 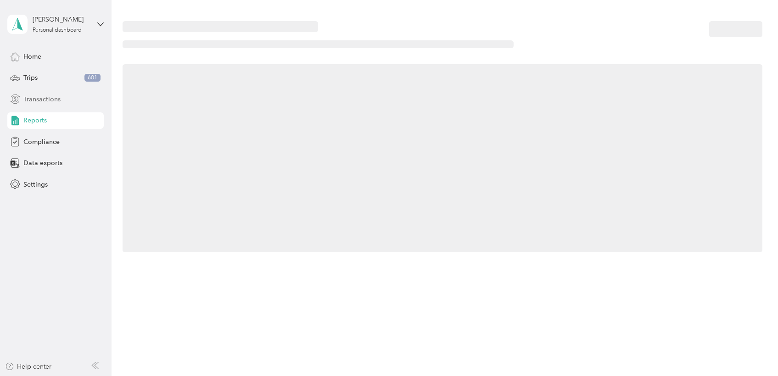 I want to click on span: Trips, so click(x=30, y=78).